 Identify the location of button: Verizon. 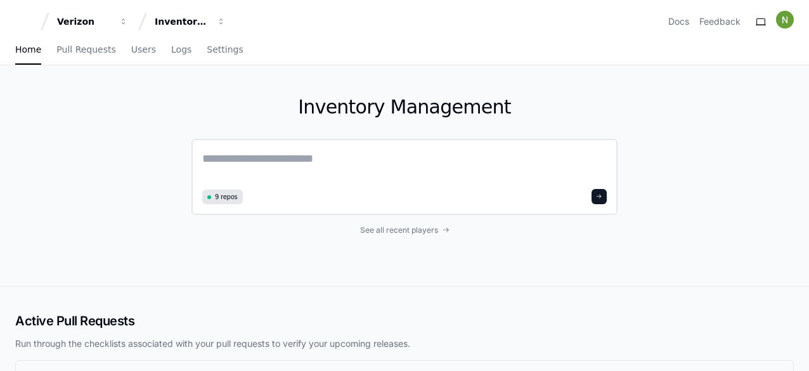
(93, 22).